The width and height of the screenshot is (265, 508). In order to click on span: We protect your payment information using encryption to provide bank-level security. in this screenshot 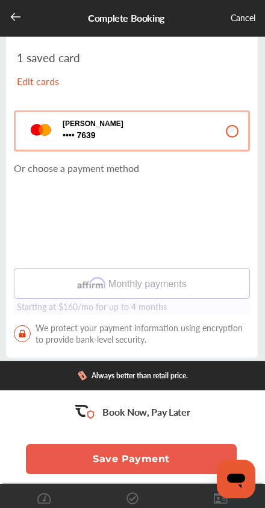, I will do `click(132, 334)`.